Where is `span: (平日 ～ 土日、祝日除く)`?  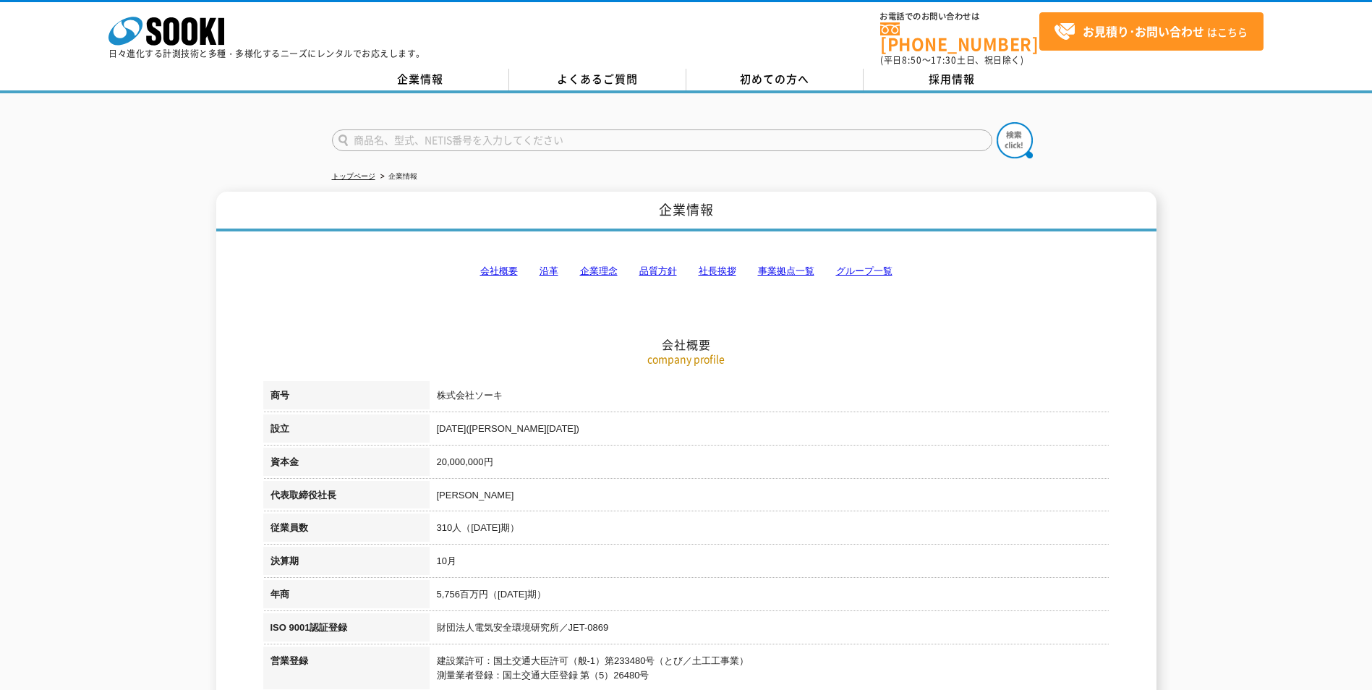 span: (平日 ～ 土日、祝日除く) is located at coordinates (952, 60).